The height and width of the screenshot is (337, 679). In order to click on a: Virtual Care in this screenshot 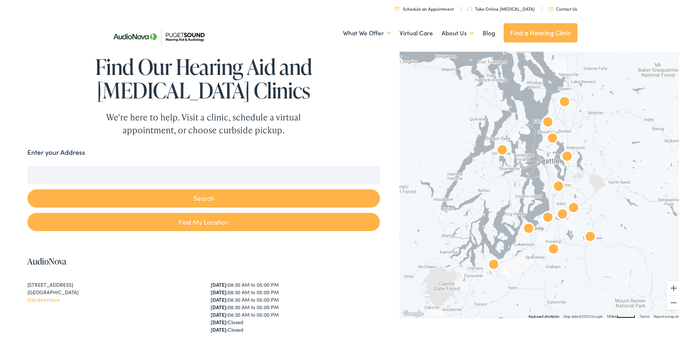, I will do `click(416, 32)`.